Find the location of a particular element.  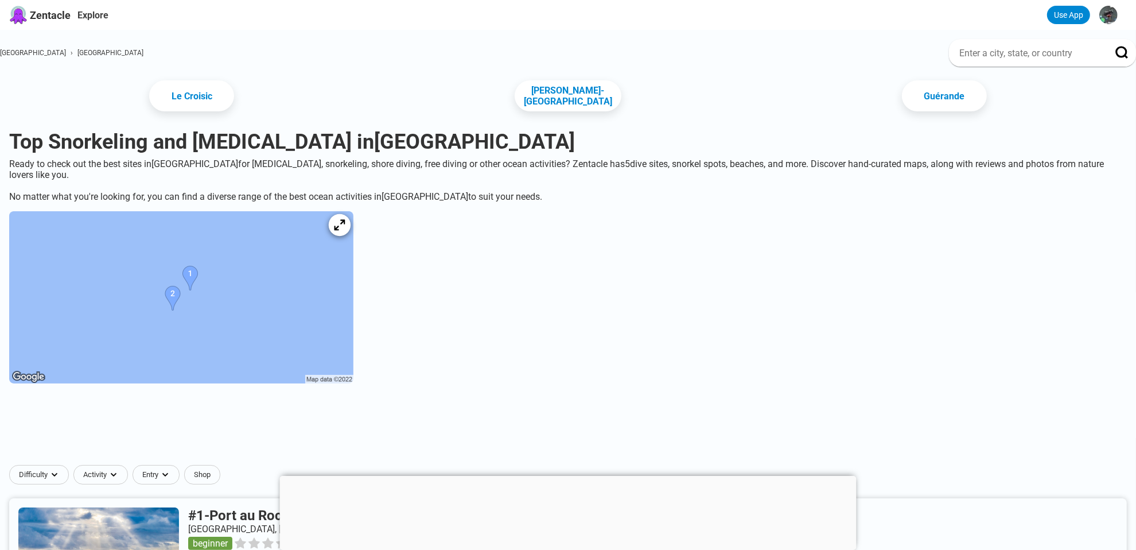

a: Shop is located at coordinates (202, 474).